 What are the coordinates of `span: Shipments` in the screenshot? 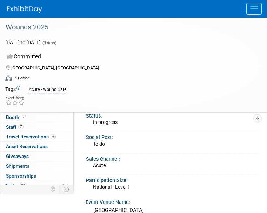 It's located at (18, 166).